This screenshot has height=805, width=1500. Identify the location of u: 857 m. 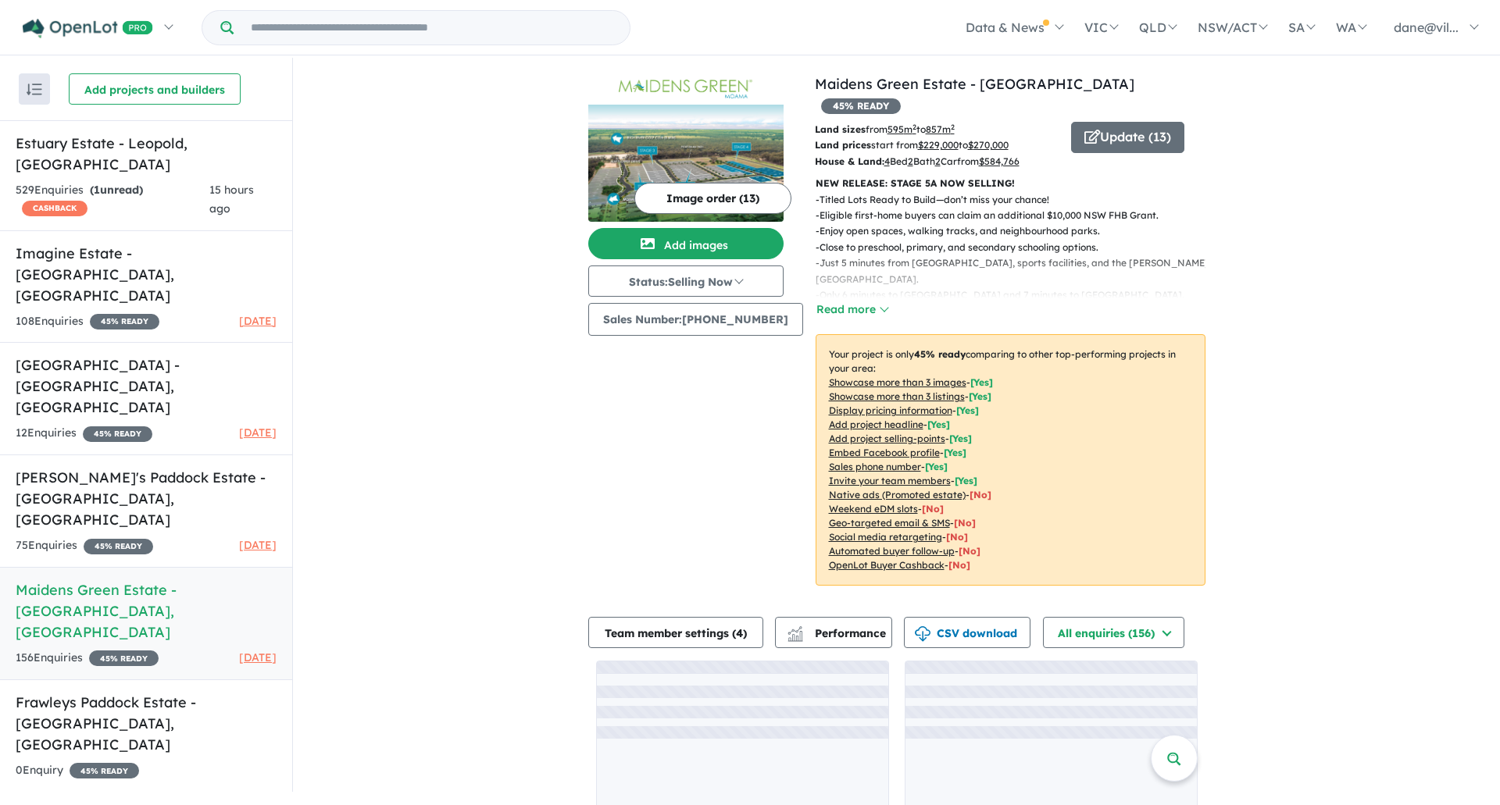
(940, 129).